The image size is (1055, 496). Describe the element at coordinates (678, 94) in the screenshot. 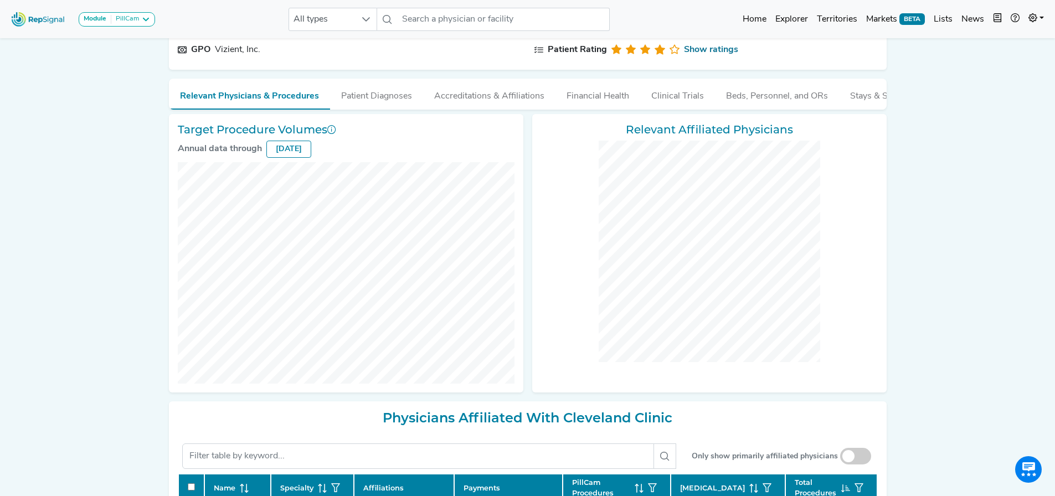

I see `button: Clinical Trials` at that location.